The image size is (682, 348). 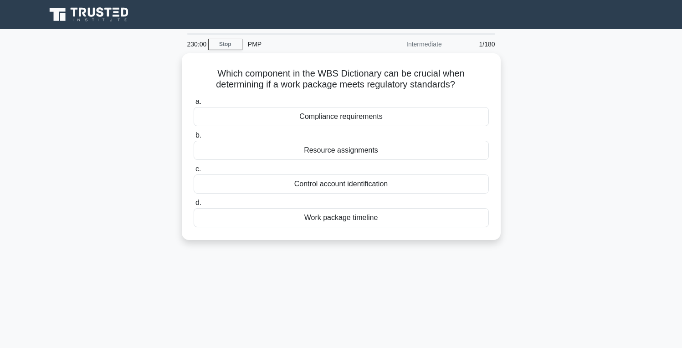 I want to click on h5: Which component in the WBS Dictionary can be crucial when determining if a work package meets reg..., so click(x=341, y=79).